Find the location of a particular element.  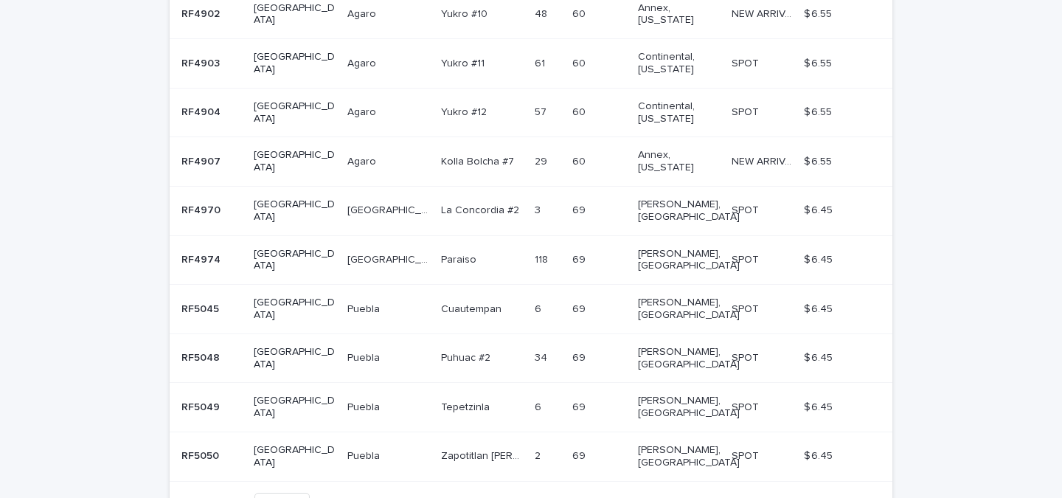

p: Yukro #10 is located at coordinates (466, 13).